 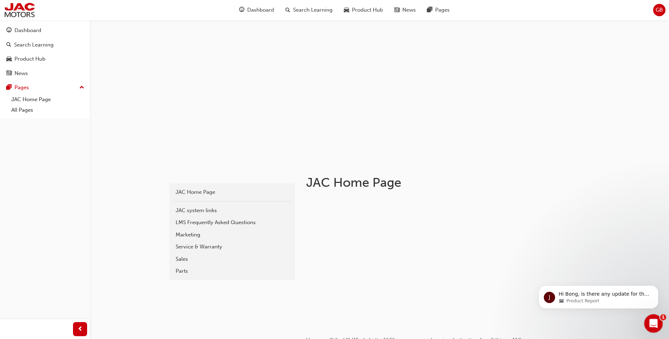 What do you see at coordinates (45, 87) in the screenshot?
I see `button: Pages` at bounding box center [45, 87].